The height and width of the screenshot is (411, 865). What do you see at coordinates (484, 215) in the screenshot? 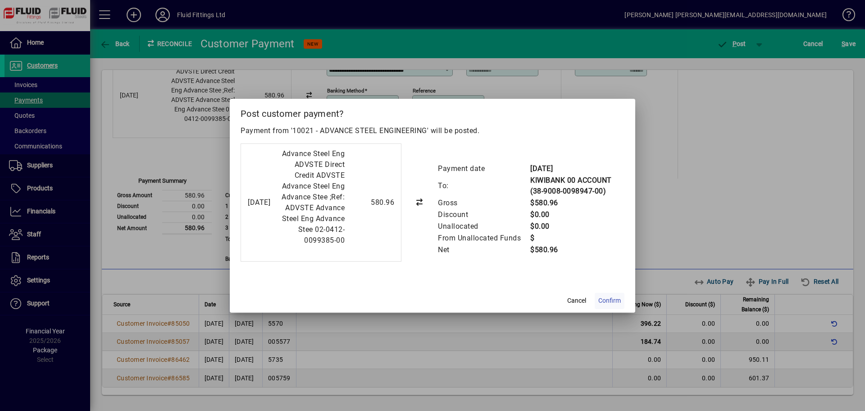
I see `td: Discount` at bounding box center [484, 215].